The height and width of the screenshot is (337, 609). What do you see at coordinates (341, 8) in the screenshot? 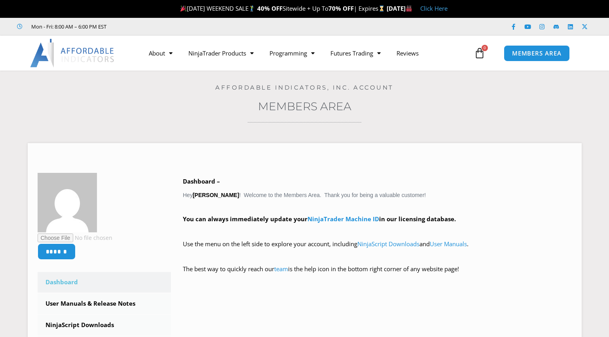
I see `strong: 70% OFF` at bounding box center [341, 8].